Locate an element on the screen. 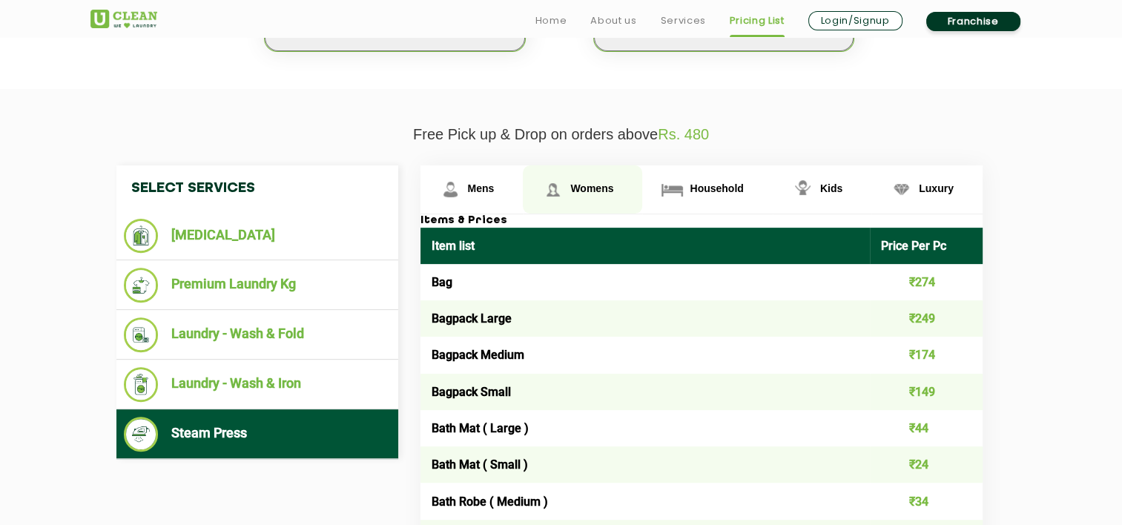 Image resolution: width=1122 pixels, height=525 pixels. img: Household is located at coordinates (672, 189).